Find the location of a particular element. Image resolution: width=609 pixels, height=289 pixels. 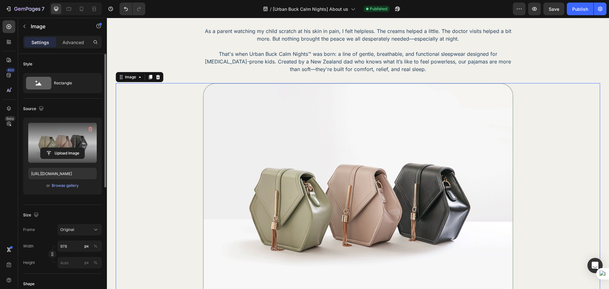

button: Upload Image is located at coordinates (62, 153).